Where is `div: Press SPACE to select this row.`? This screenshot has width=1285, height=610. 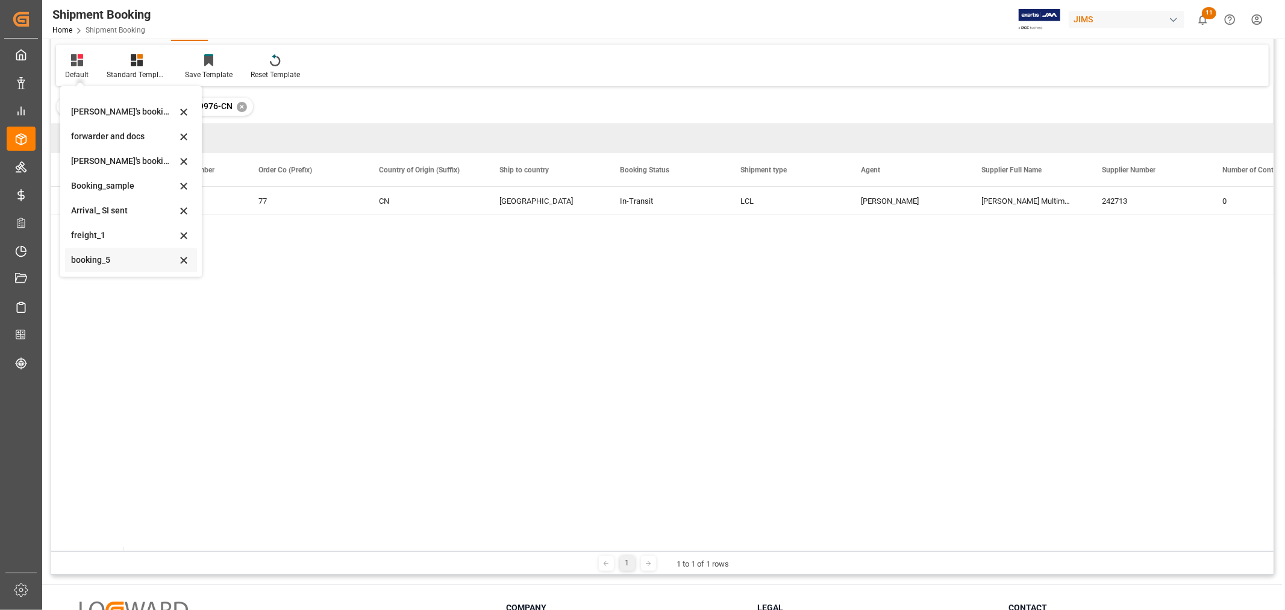
div: Press SPACE to select this row. is located at coordinates (87, 201).